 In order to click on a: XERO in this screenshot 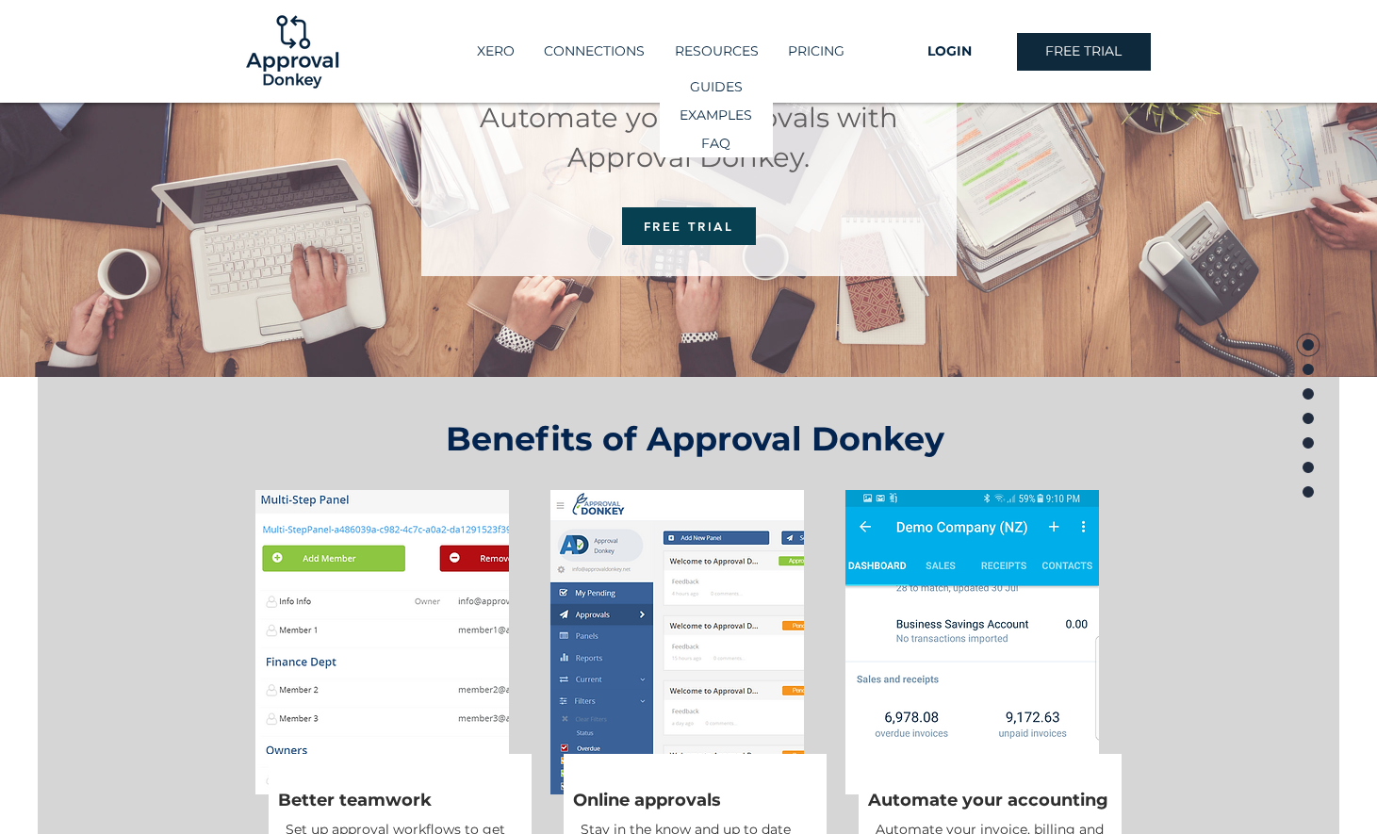, I will do `click(495, 51)`.